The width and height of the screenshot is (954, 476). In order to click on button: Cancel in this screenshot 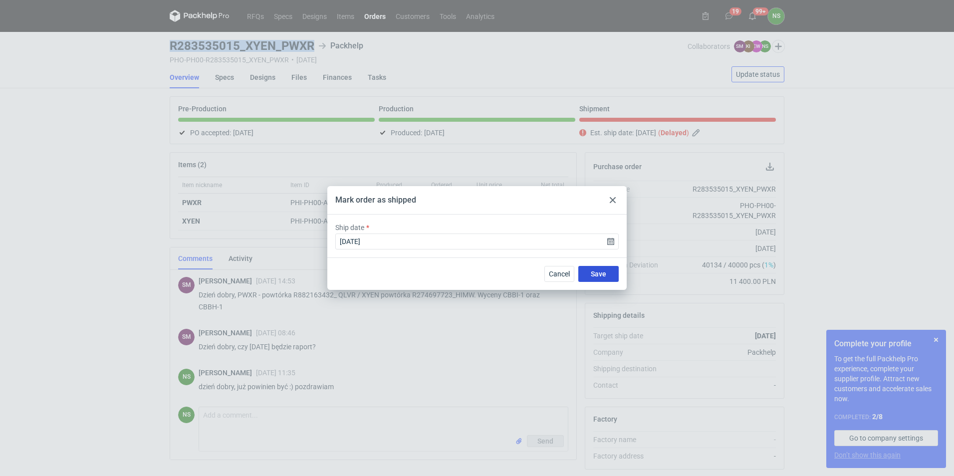, I will do `click(559, 274)`.